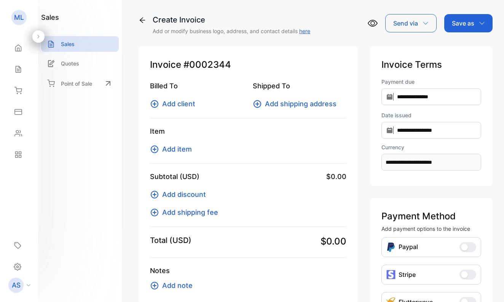 Image resolution: width=504 pixels, height=302 pixels. Describe the element at coordinates (80, 63) in the screenshot. I see `a: Quotes` at that location.